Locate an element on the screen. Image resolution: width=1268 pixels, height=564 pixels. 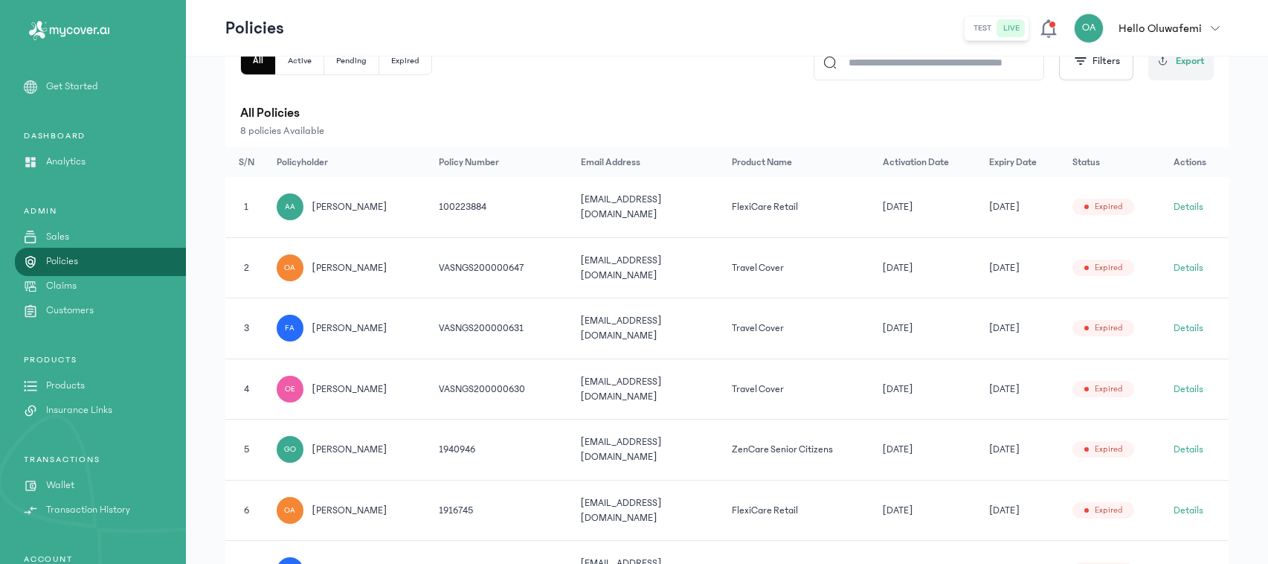
button: test is located at coordinates (983, 28).